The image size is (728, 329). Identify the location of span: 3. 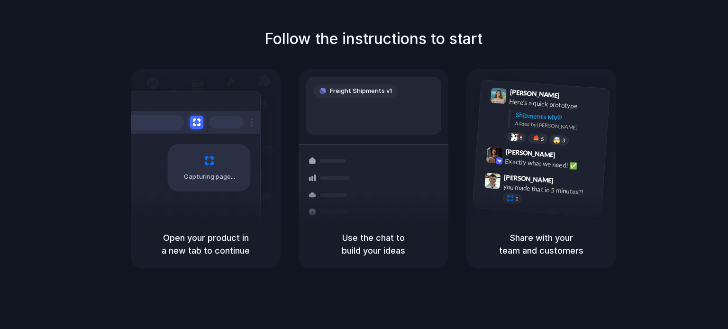
(563, 140).